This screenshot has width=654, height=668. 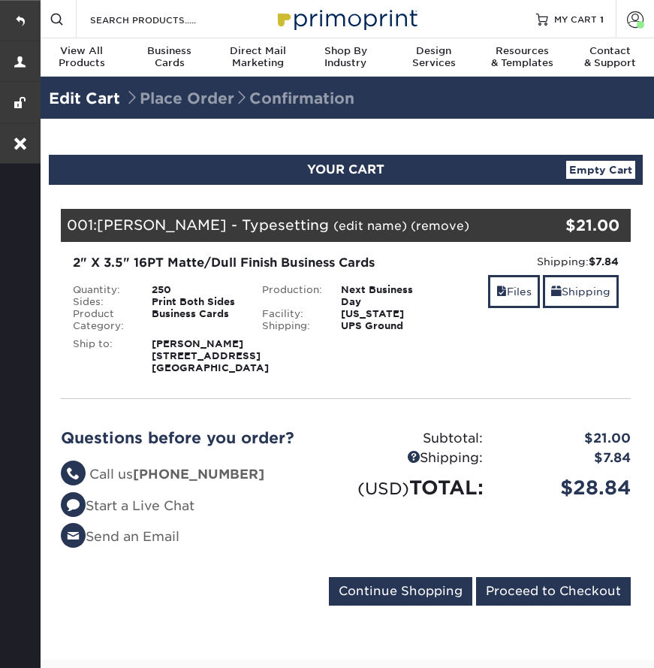 What do you see at coordinates (400, 591) in the screenshot?
I see `input: Continue Shopping` at bounding box center [400, 591].